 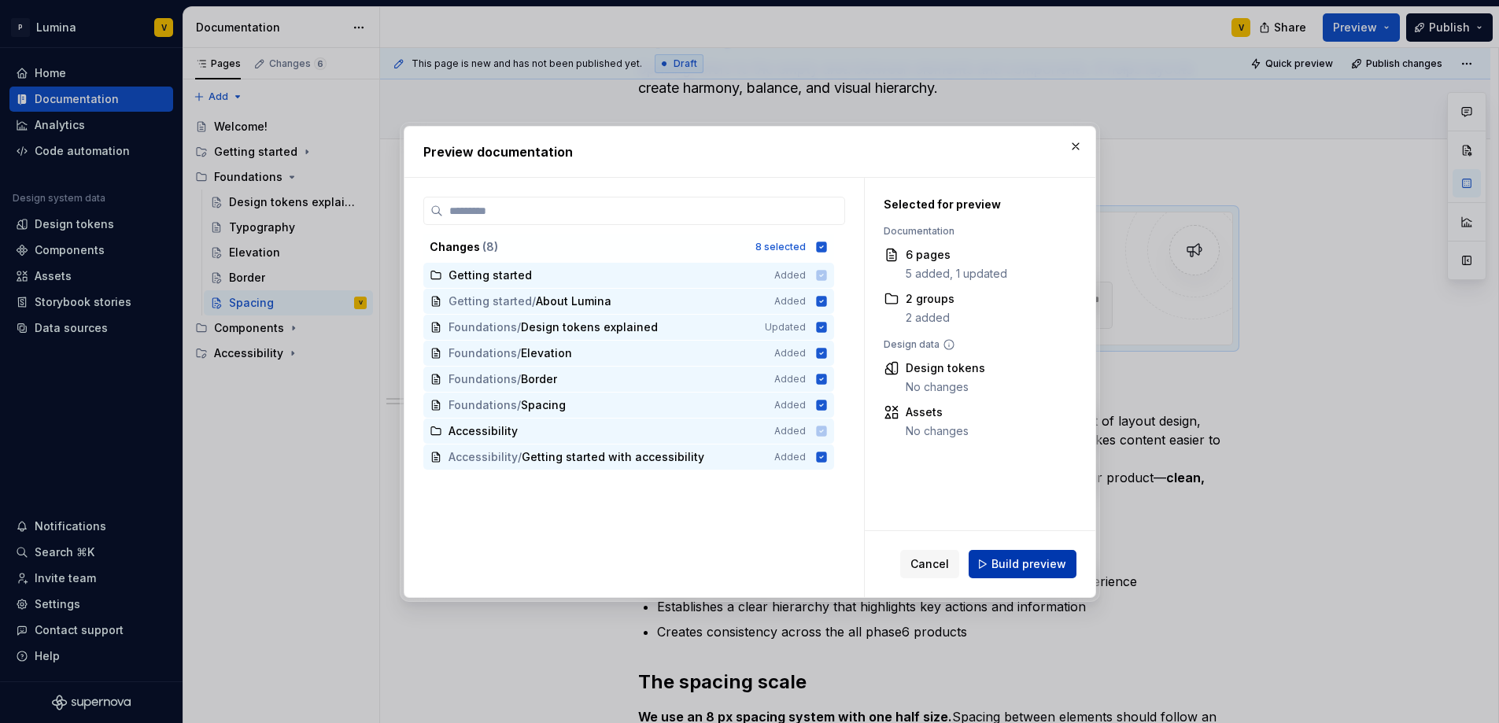 I want to click on div: Changes, so click(x=588, y=247).